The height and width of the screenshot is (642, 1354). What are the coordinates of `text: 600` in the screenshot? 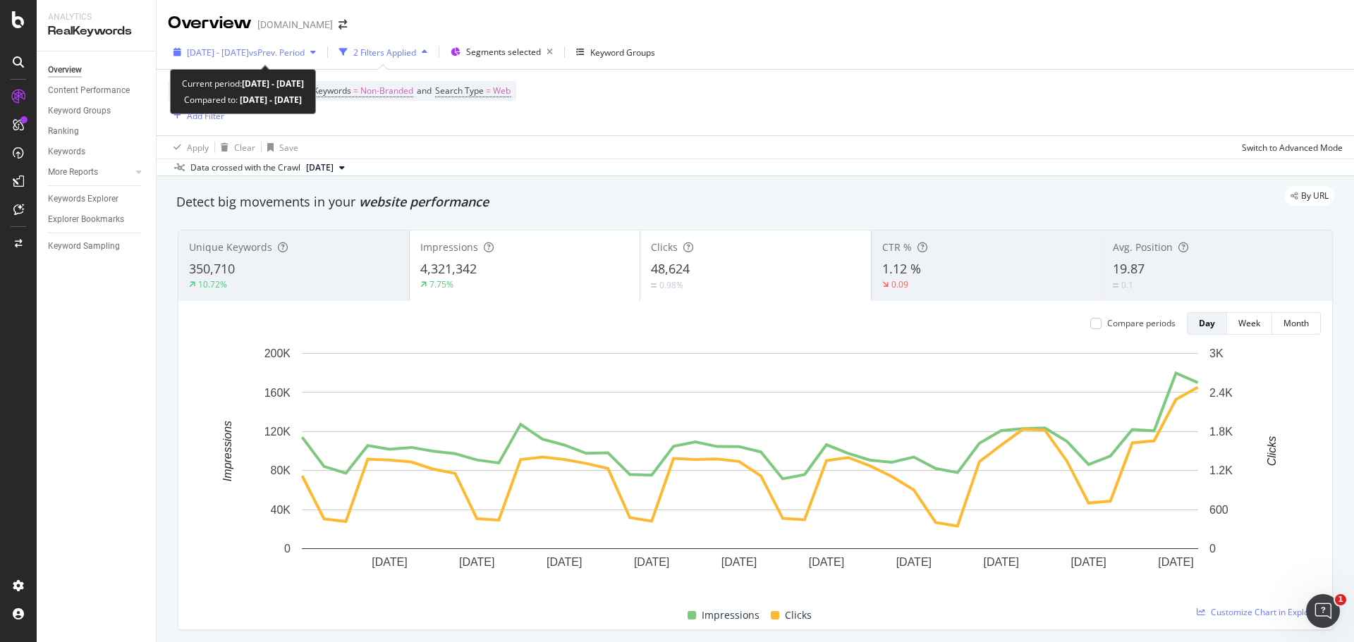 It's located at (1218, 510).